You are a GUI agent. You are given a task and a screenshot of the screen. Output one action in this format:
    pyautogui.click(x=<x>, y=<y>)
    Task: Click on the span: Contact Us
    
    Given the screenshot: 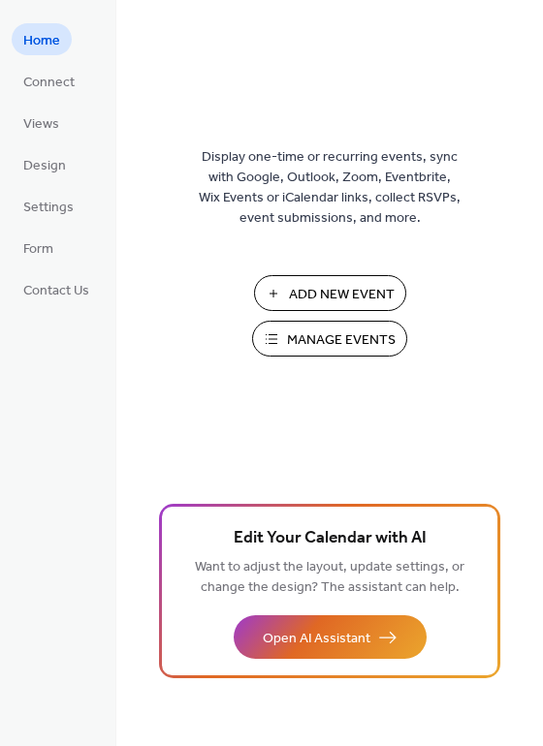 What is the action you would take?
    pyautogui.click(x=56, y=291)
    